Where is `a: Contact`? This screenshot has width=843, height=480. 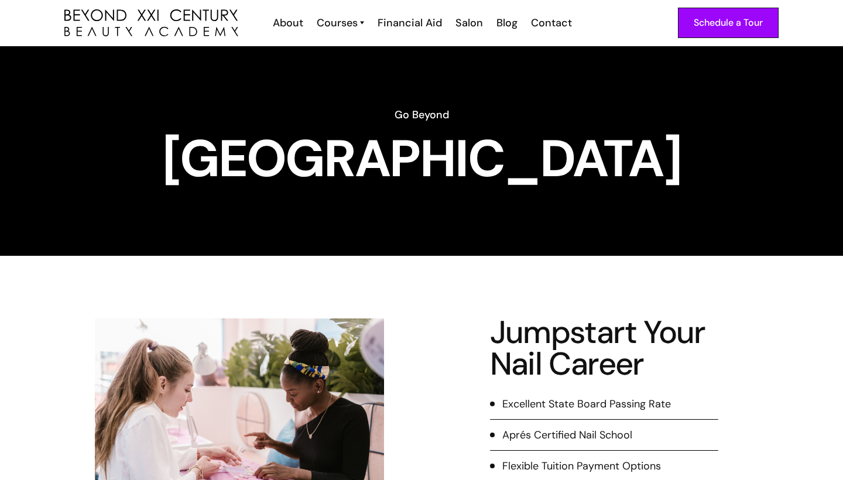
a: Contact is located at coordinates (550, 23).